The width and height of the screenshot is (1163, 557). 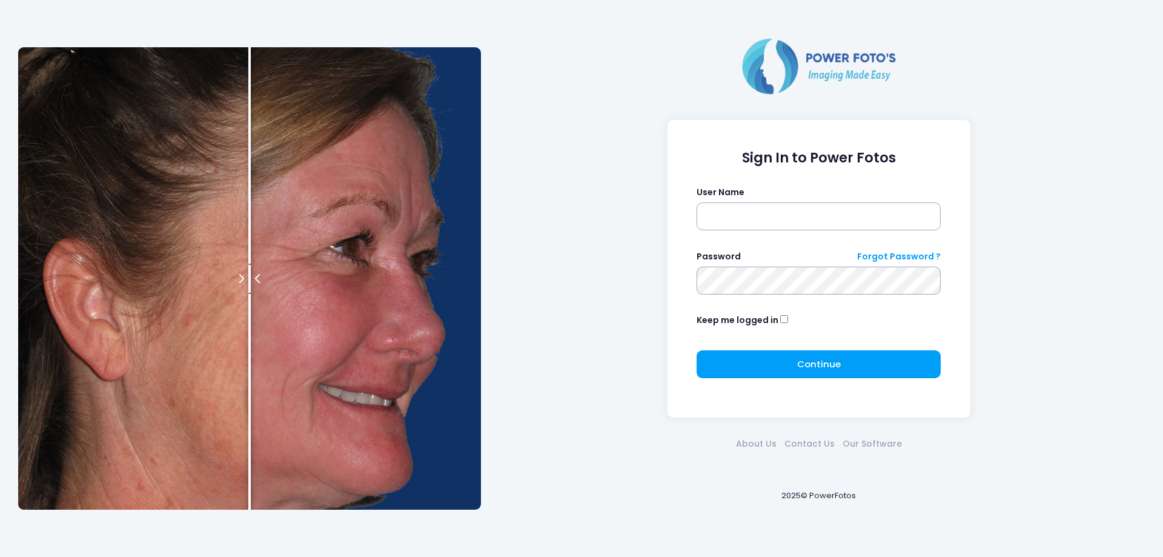 I want to click on a: Our Software, so click(x=872, y=443).